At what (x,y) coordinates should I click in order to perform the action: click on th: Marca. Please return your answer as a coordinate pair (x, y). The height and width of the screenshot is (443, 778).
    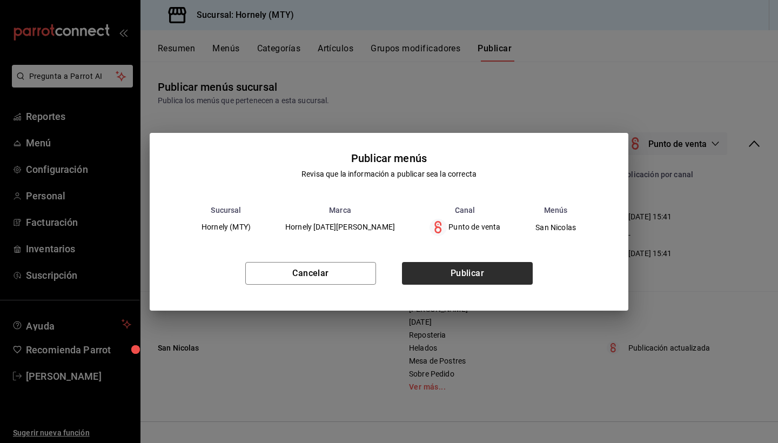
    Looking at the image, I should click on (340, 210).